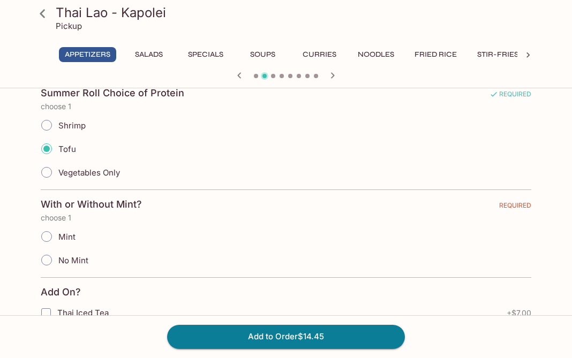  What do you see at coordinates (89, 172) in the screenshot?
I see `span: Vegetables Only` at bounding box center [89, 172].